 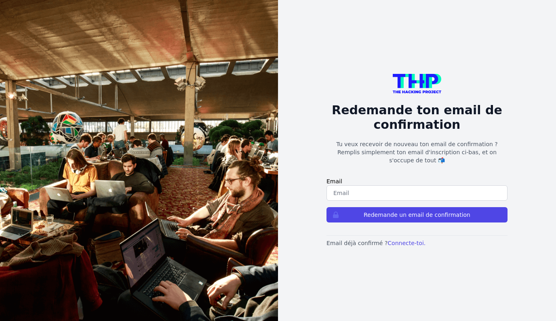 I want to click on p: Tu veux recevoir de nouveau ton email de confirmation ? Remplis simplement ton email d'inscriptio..., so click(x=417, y=152).